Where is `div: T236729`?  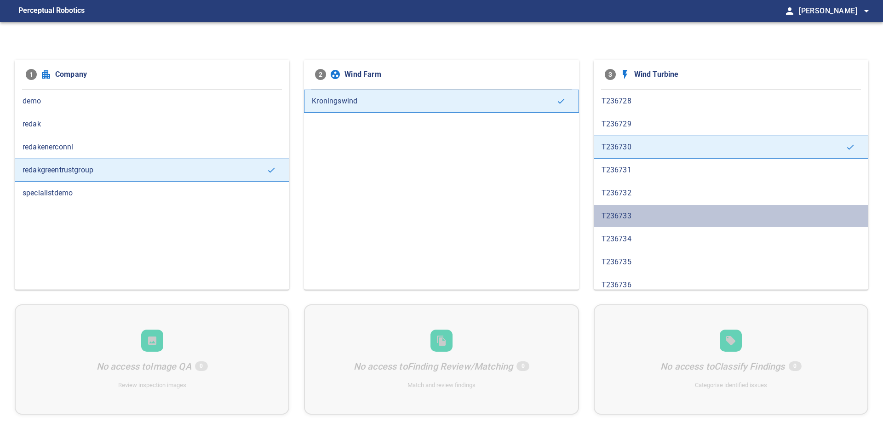 div: T236729 is located at coordinates (730, 124).